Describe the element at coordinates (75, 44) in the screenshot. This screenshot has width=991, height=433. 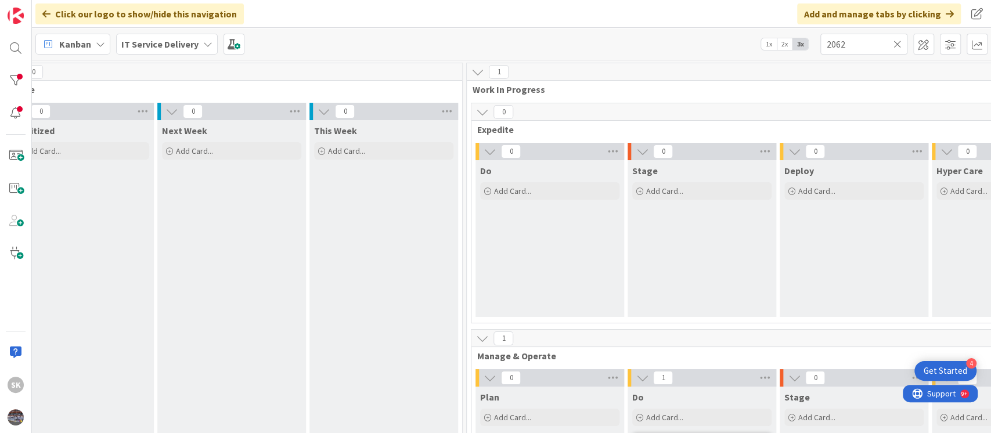
I see `span: Kanban` at that location.